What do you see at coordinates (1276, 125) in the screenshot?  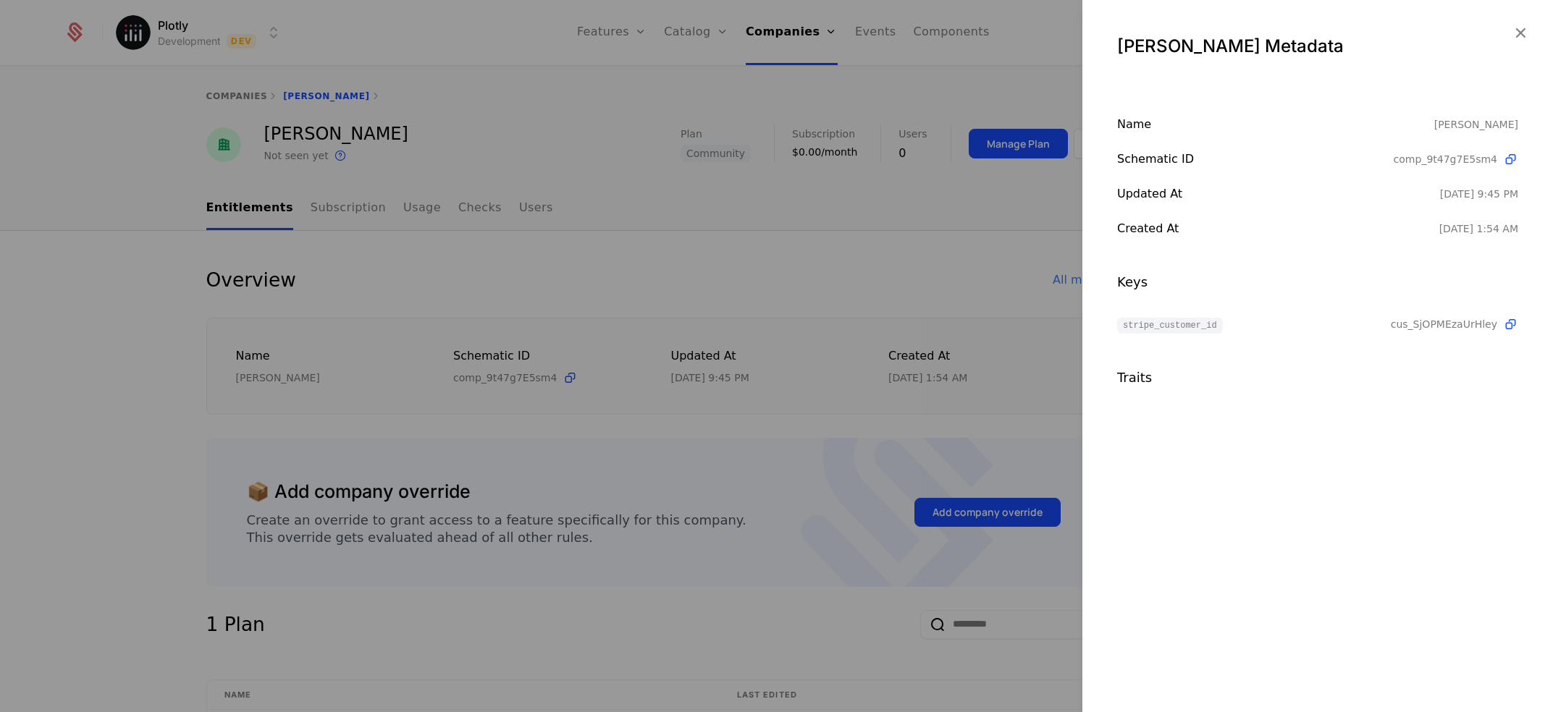 I see `div: Name` at bounding box center [1276, 125].